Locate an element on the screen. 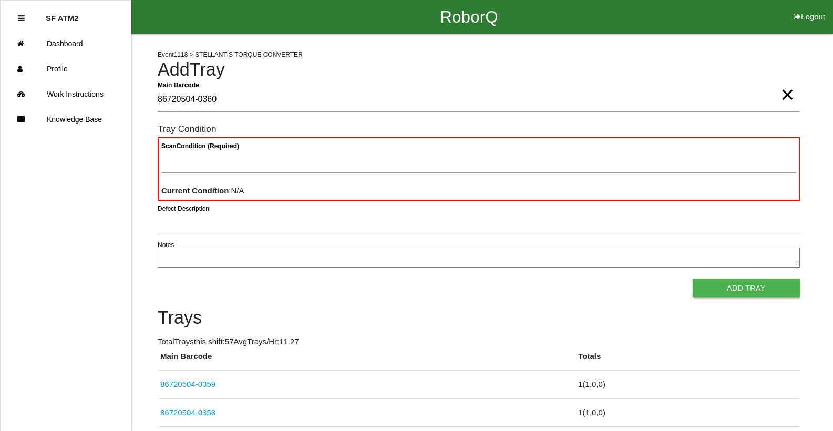  b: Scan Condition (Required) is located at coordinates (200, 146).